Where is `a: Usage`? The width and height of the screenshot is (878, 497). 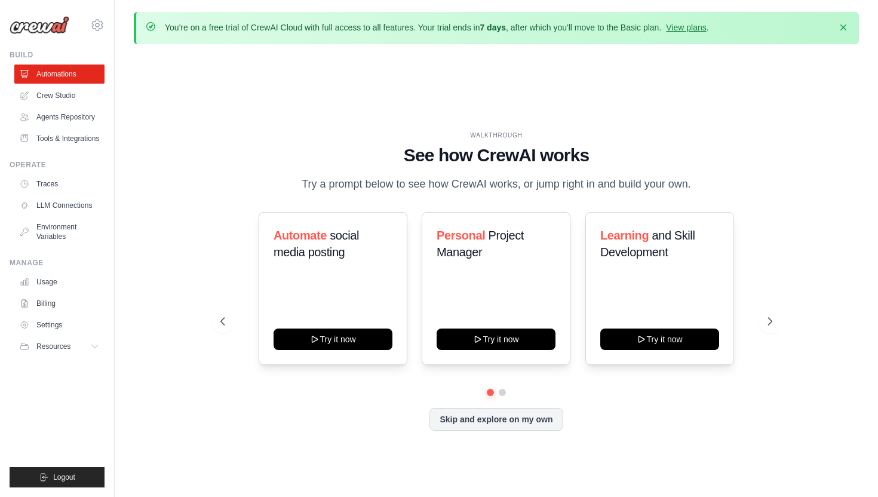 a: Usage is located at coordinates (59, 282).